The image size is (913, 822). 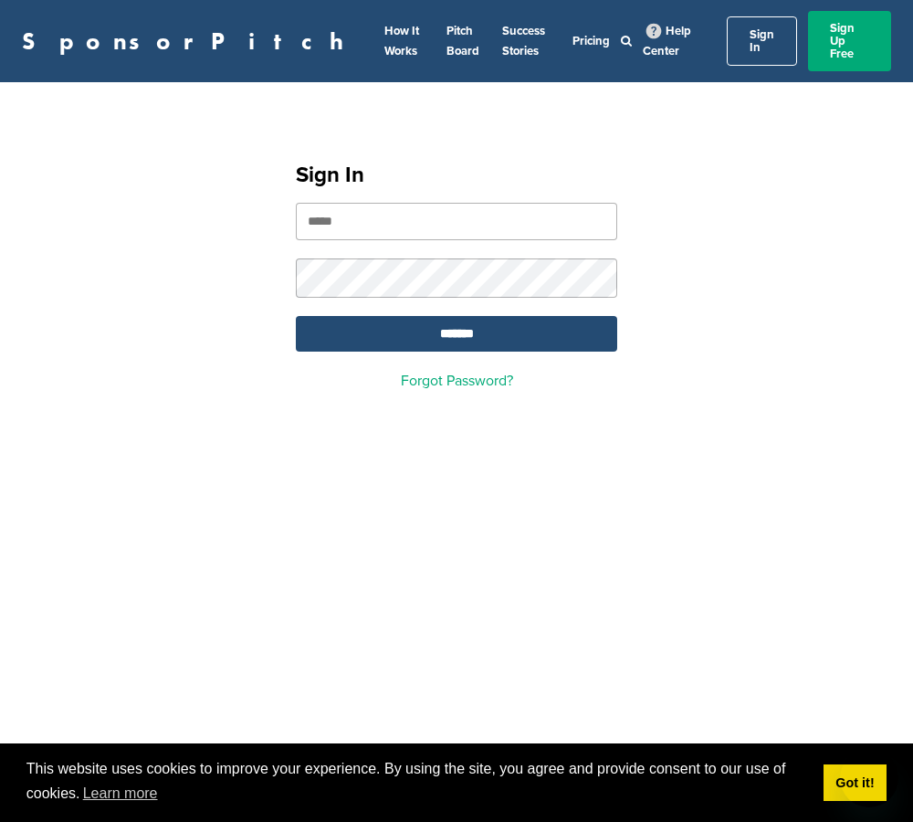 I want to click on a: Success Stories, so click(x=523, y=41).